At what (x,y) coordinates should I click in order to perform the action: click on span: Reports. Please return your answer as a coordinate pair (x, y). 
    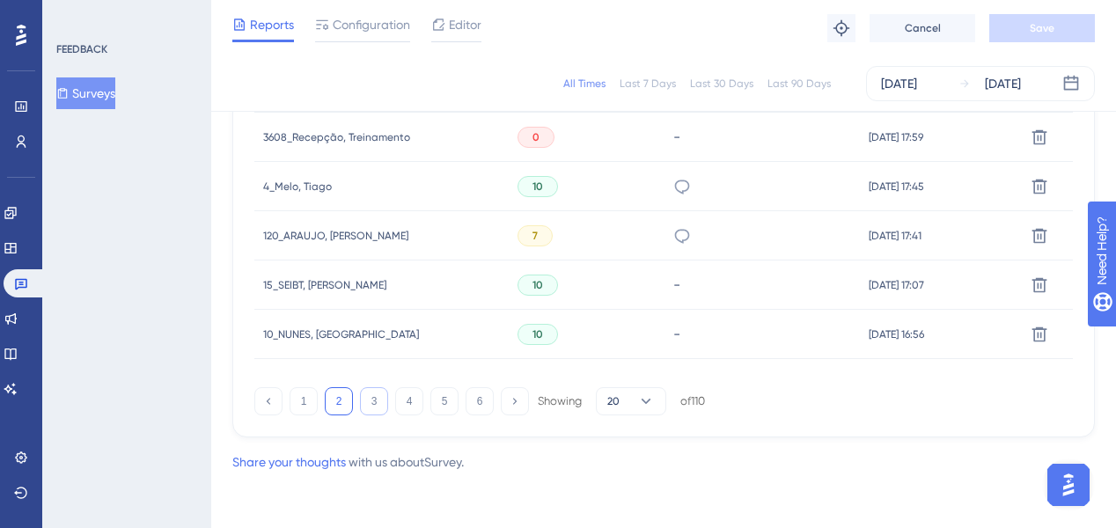
    Looking at the image, I should click on (272, 25).